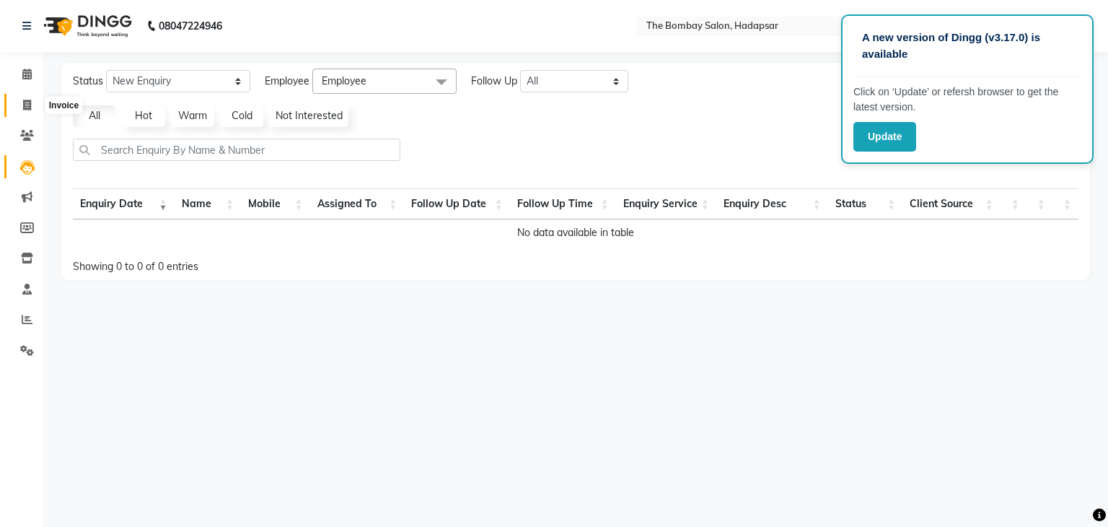 Image resolution: width=1108 pixels, height=527 pixels. I want to click on p: A new version of Dingg (v3.17.0) is available, so click(967, 45).